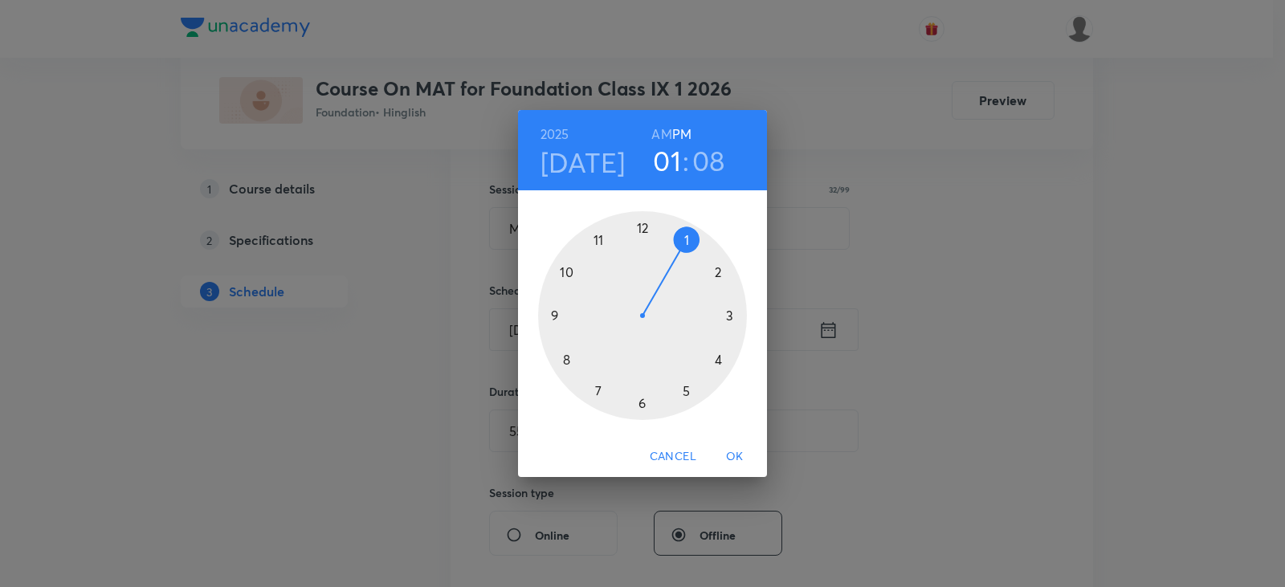  Describe the element at coordinates (661, 134) in the screenshot. I see `button: AM` at that location.